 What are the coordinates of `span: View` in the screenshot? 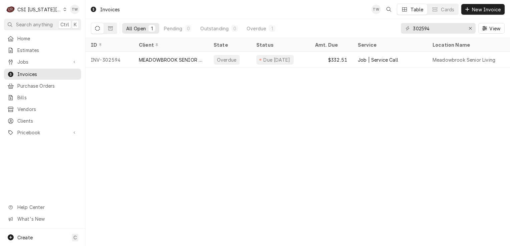 It's located at (494, 28).